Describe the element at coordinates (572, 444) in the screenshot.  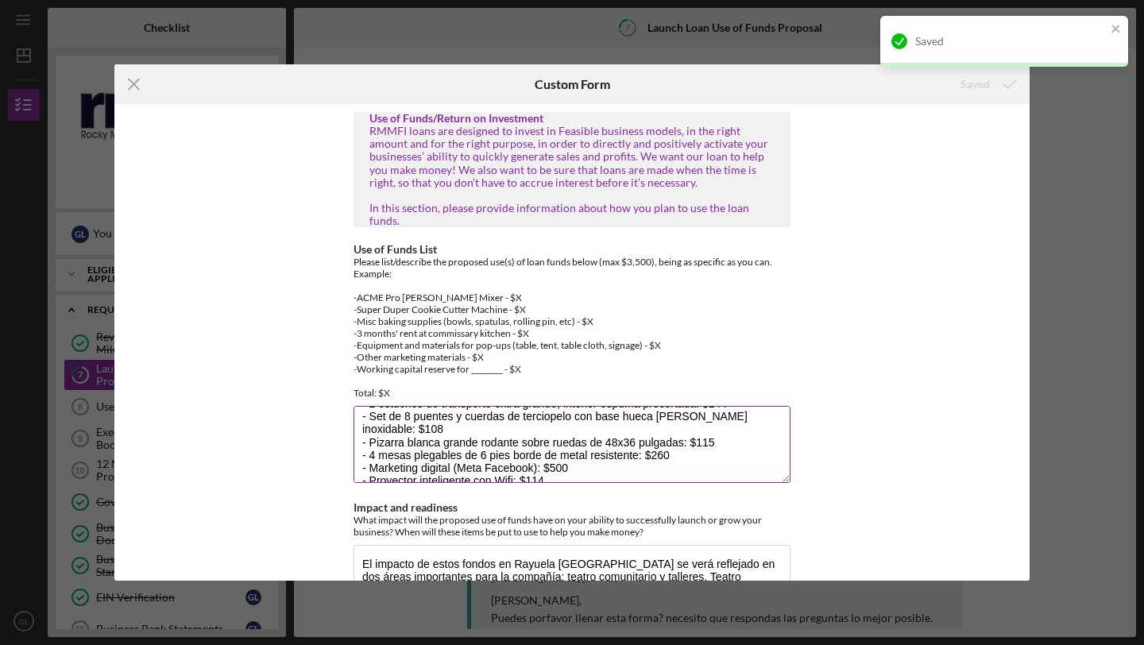
I see `textarea: - Set de 8 microfonos Church Sistema inalambrico 8x100 canales: $590 - 2 estuches de transporte e...` at that location.